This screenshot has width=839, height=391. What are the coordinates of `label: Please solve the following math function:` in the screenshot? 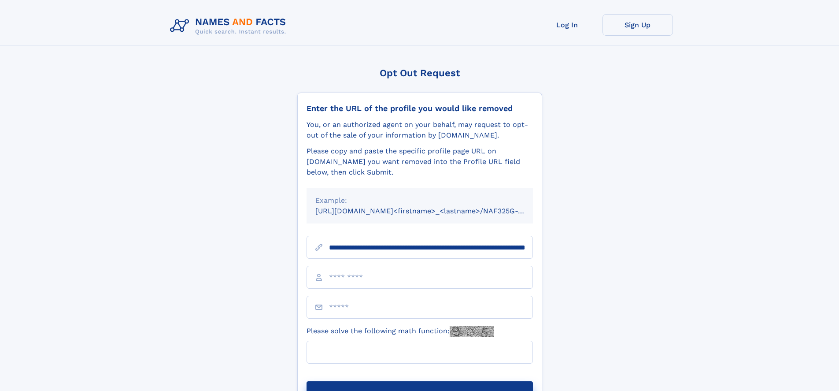 It's located at (400, 331).